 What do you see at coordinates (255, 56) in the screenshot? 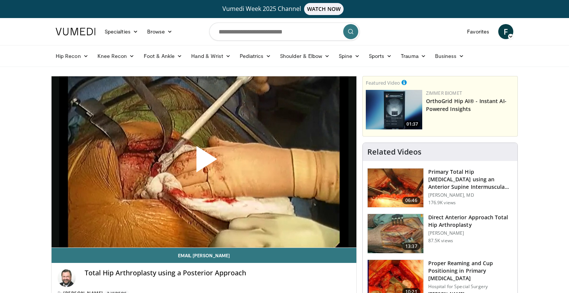
I see `a: Pediatrics` at bounding box center [255, 56].